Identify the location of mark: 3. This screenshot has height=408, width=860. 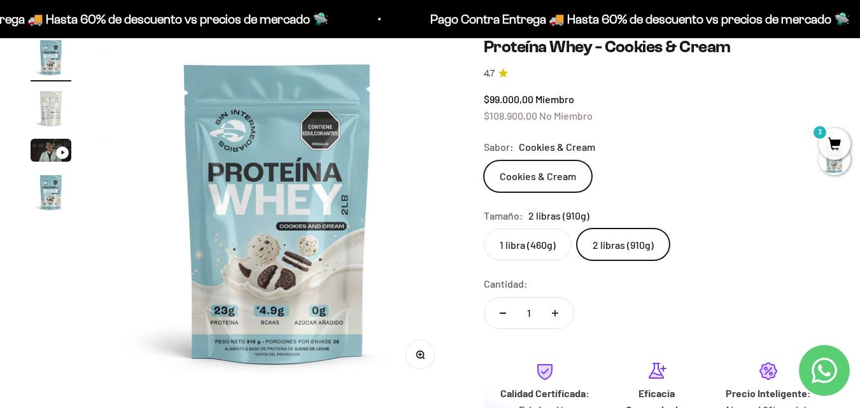
(820, 132).